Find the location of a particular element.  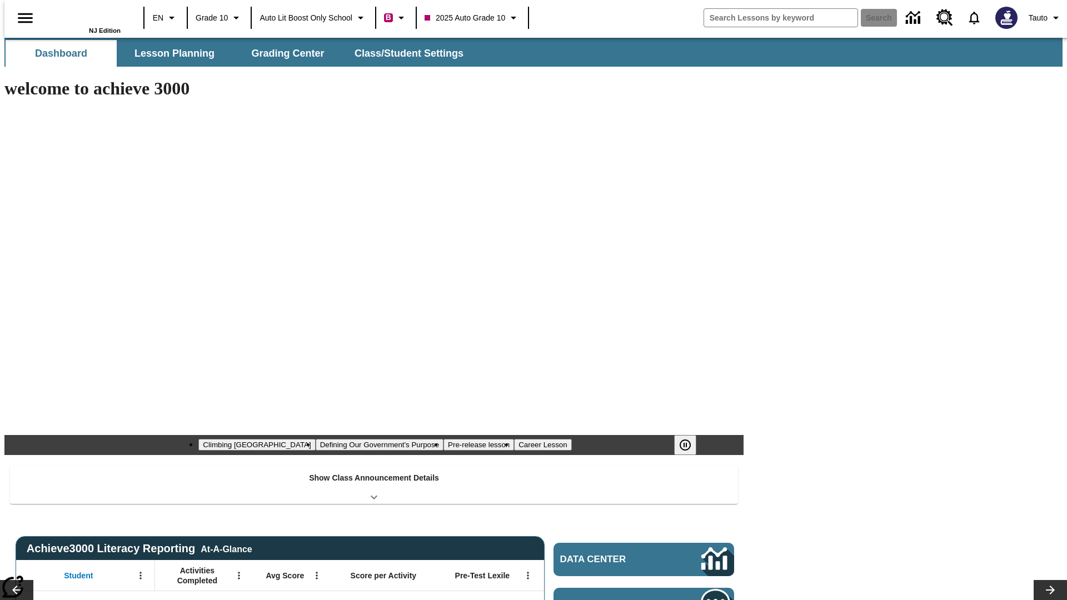

span: NJ Edition is located at coordinates (105, 31).